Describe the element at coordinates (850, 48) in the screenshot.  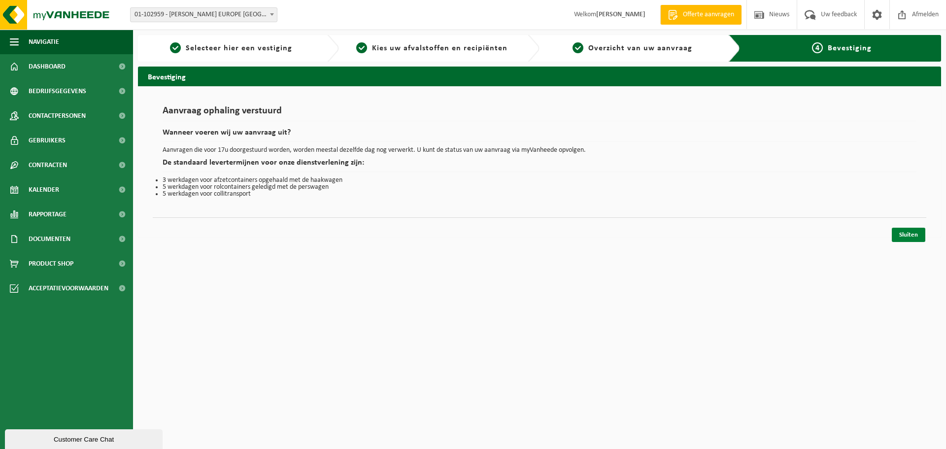
I see `span: Bevestiging` at that location.